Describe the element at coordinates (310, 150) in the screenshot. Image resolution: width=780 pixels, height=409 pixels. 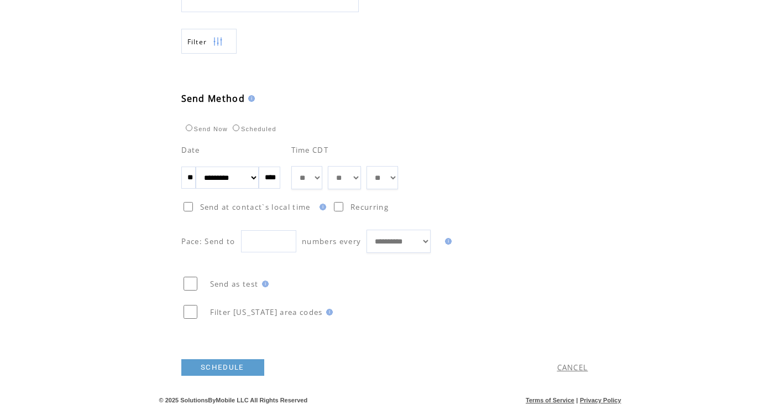
I see `span: Time CDT` at that location.